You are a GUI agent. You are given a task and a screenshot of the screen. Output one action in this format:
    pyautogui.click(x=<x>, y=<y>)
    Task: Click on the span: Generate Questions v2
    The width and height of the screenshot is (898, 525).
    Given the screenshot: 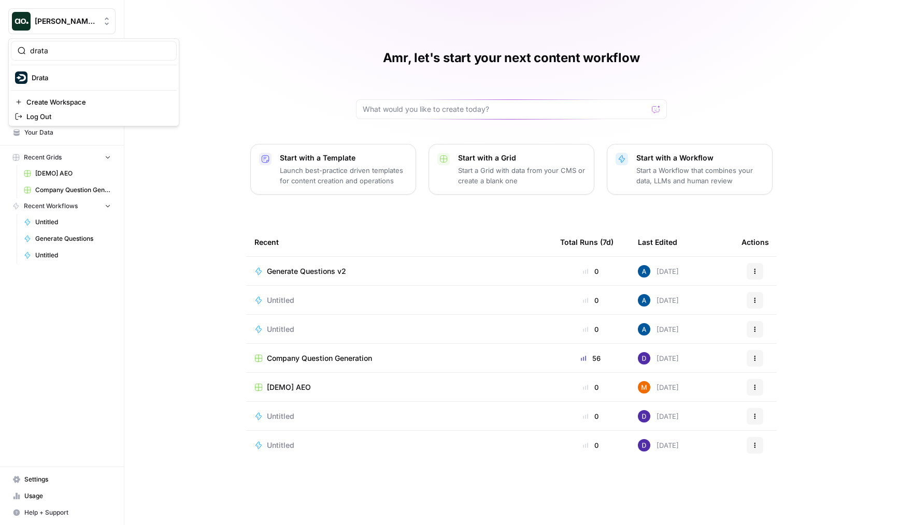 What is the action you would take?
    pyautogui.click(x=306, y=271)
    